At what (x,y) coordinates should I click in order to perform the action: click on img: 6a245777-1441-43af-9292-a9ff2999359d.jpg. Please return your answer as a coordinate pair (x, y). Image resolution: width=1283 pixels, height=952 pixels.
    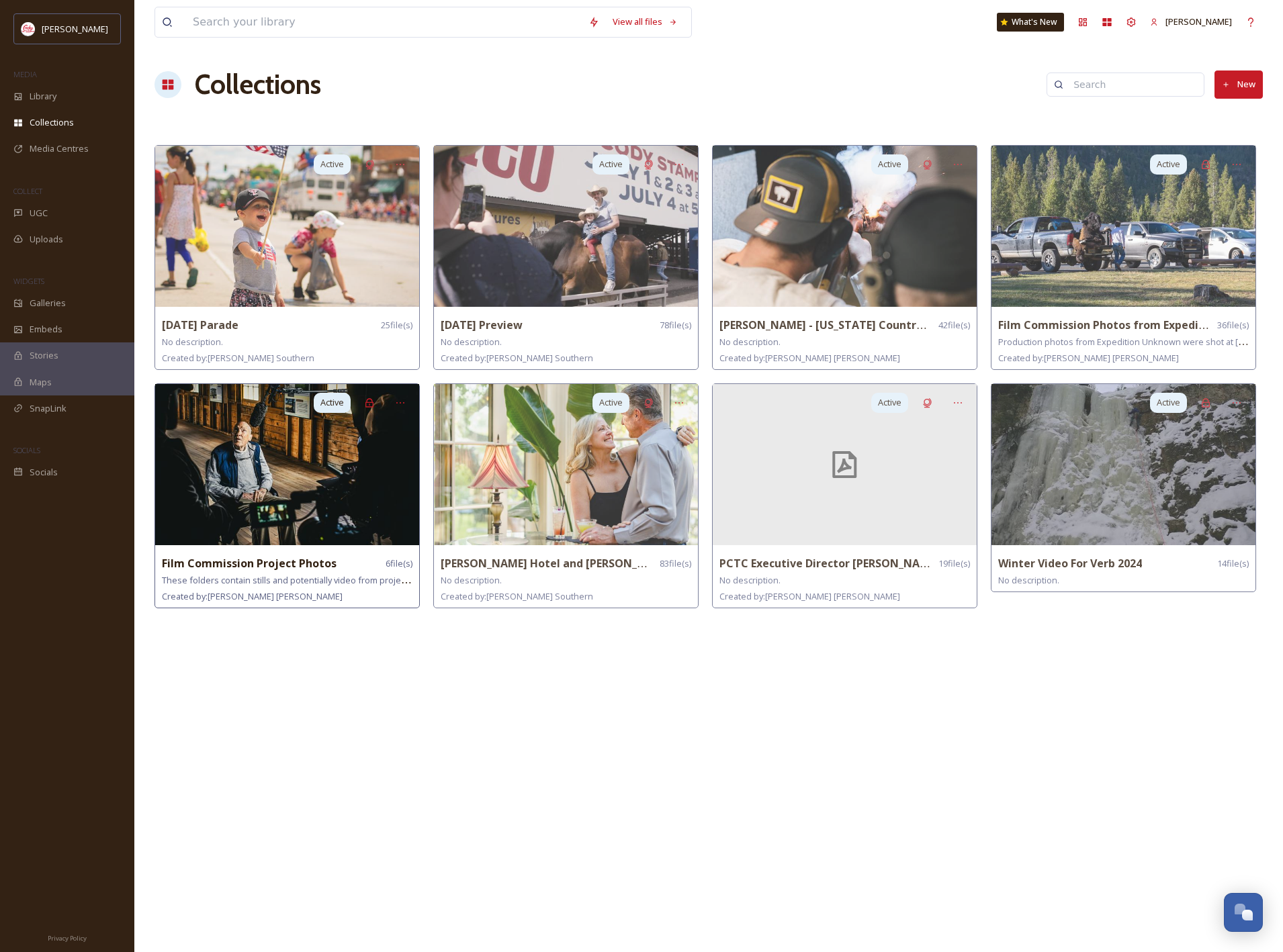
    Looking at the image, I should click on (287, 227).